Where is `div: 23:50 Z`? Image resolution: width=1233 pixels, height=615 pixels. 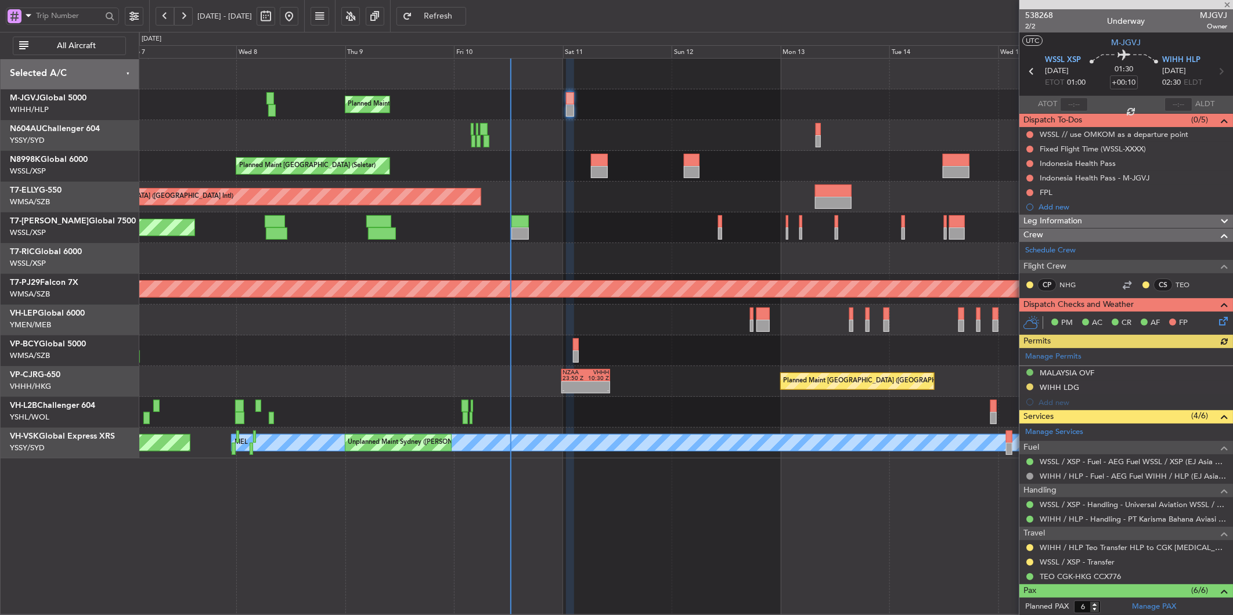 div: 23:50 Z is located at coordinates (574, 378).